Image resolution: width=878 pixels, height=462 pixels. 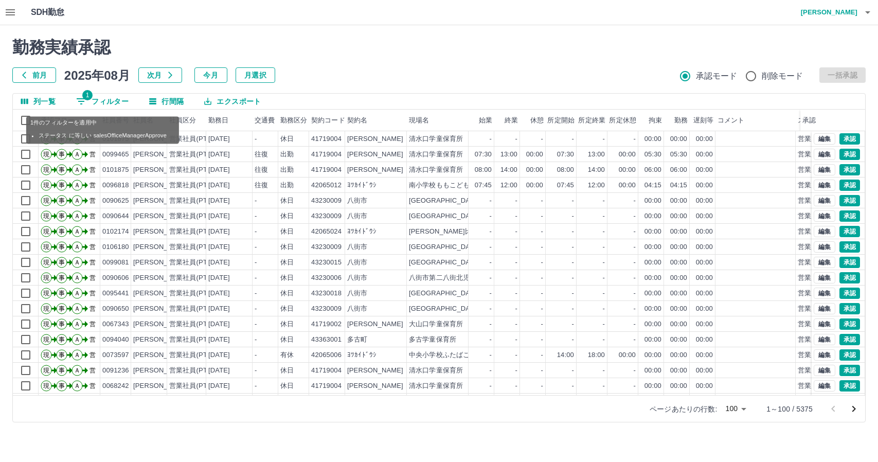 What do you see at coordinates (419, 120) in the screenshot?
I see `div: 現場名` at bounding box center [419, 120].